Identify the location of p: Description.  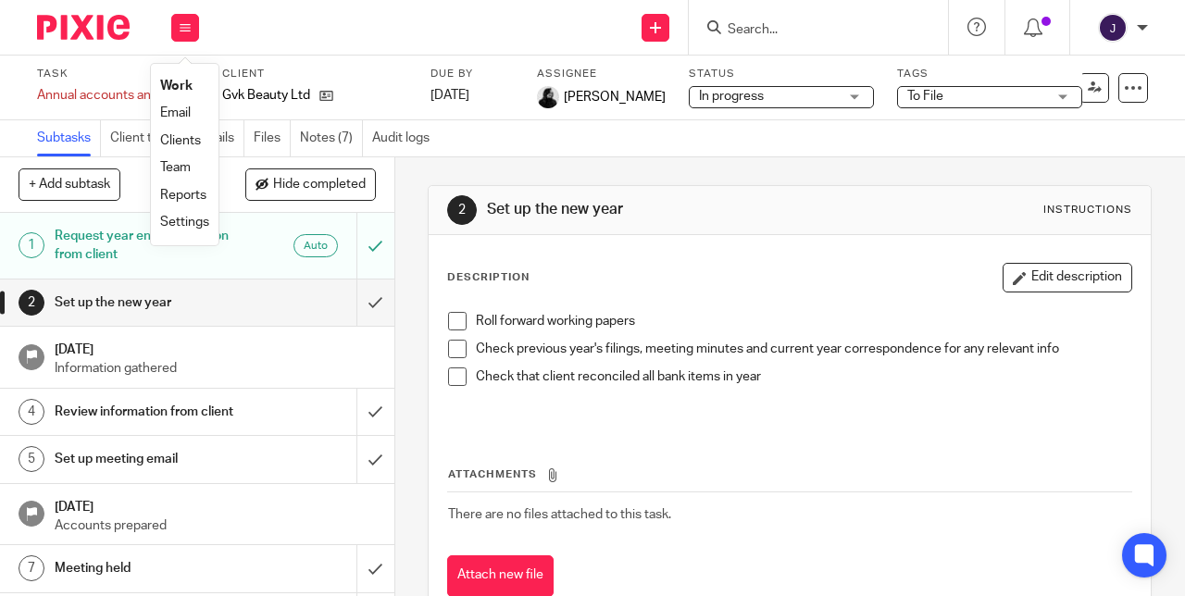
(488, 278).